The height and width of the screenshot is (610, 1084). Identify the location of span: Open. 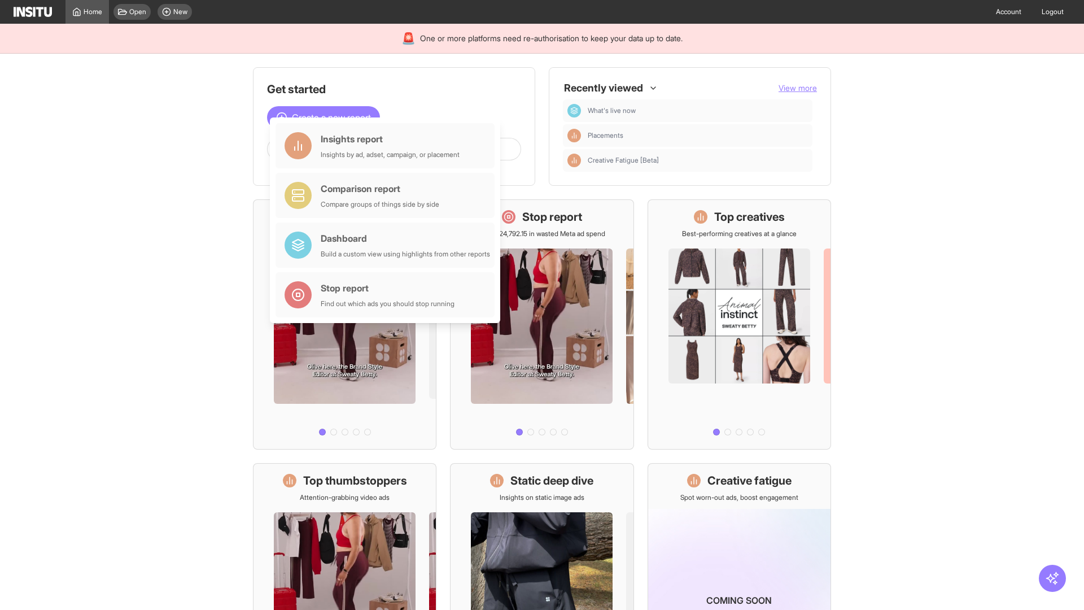
(138, 12).